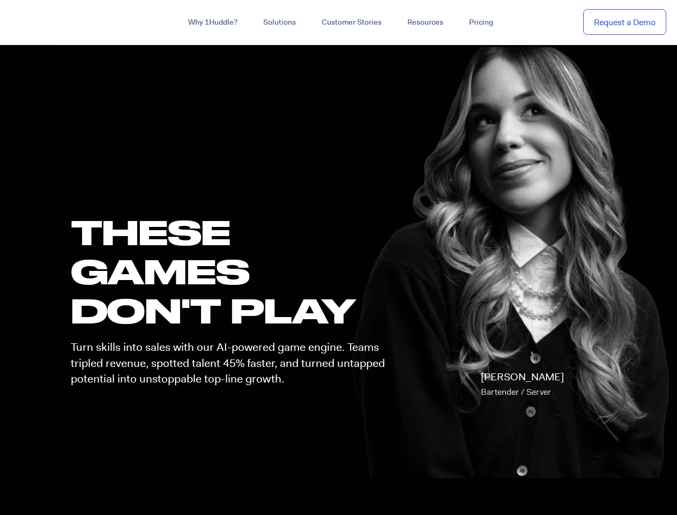 The height and width of the screenshot is (515, 677). Describe the element at coordinates (425, 23) in the screenshot. I see `a: Resources` at that location.